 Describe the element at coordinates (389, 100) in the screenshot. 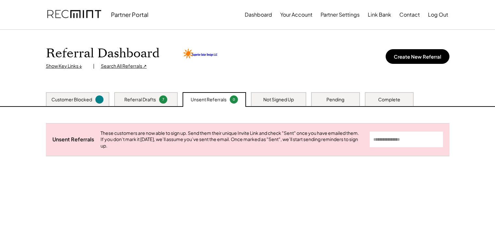

I see `div: Complete` at that location.